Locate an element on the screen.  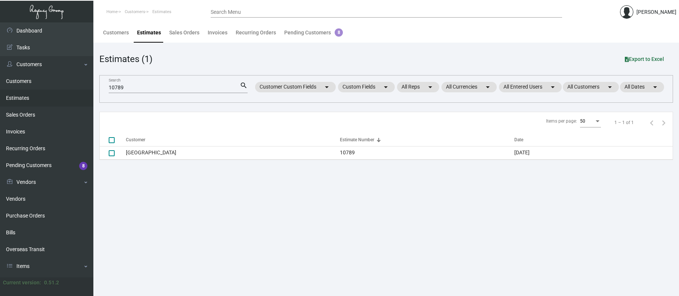
button: Previous page is located at coordinates (652, 123).